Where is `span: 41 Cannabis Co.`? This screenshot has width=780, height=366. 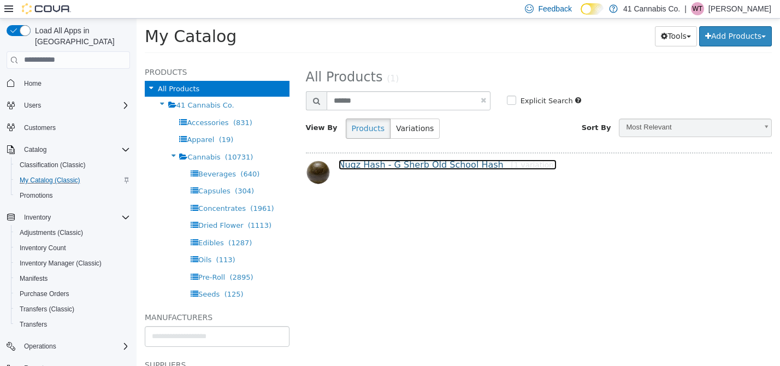
span: 41 Cannabis Co. is located at coordinates (69, 86).